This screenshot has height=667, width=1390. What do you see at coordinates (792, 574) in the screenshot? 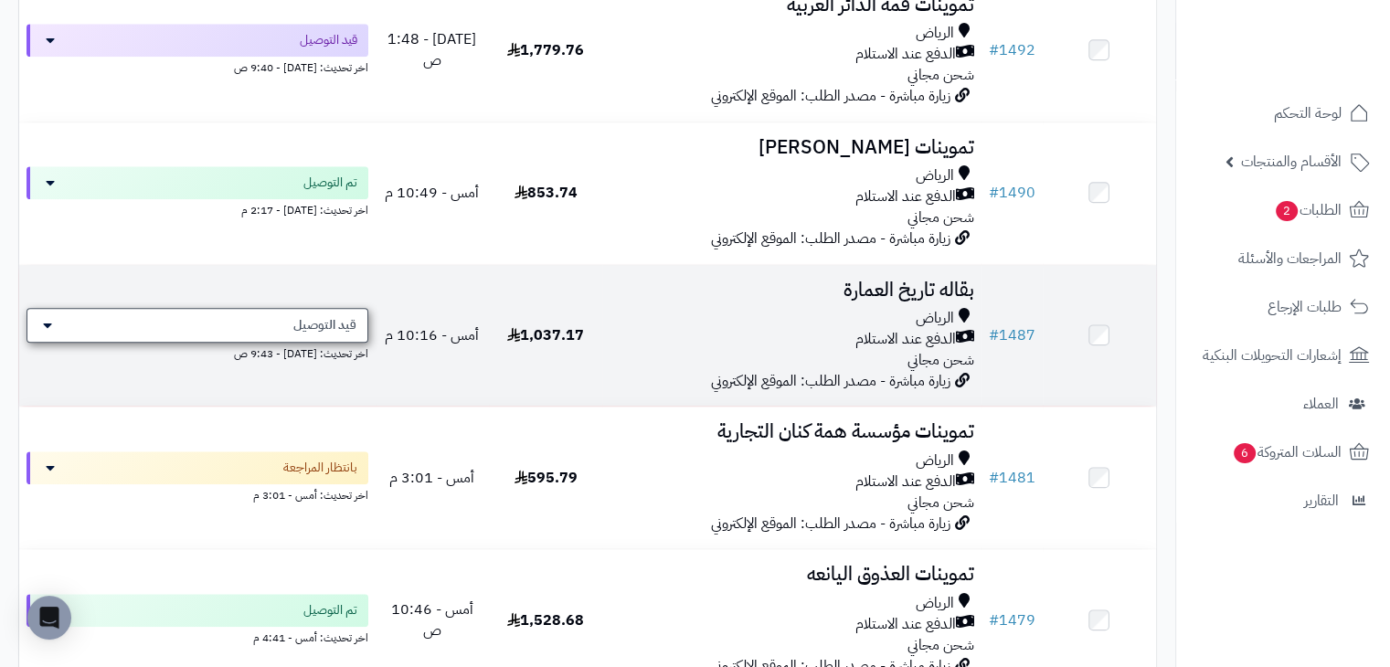
I see `h3: تموينات العذوق اليانعه` at bounding box center [792, 574].